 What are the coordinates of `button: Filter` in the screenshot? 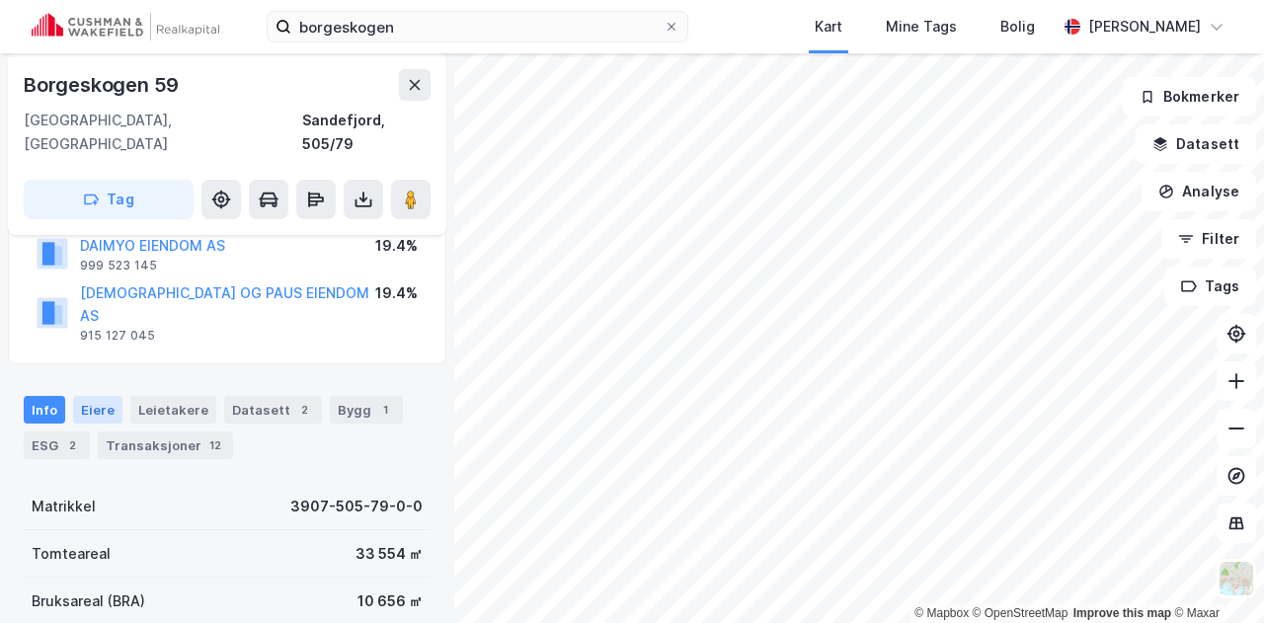 It's located at (1208, 239).